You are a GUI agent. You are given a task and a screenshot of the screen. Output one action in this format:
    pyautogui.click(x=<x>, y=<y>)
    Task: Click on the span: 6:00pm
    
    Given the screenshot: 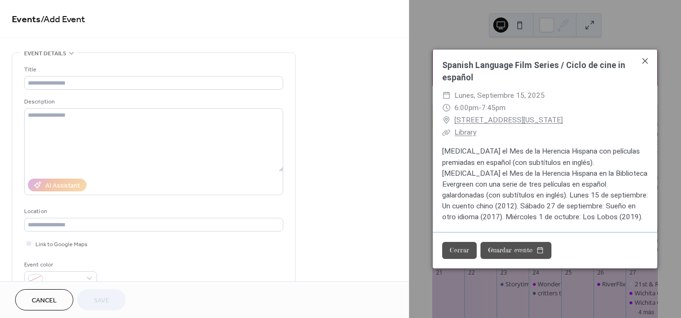 What is the action you would take?
    pyautogui.click(x=466, y=108)
    